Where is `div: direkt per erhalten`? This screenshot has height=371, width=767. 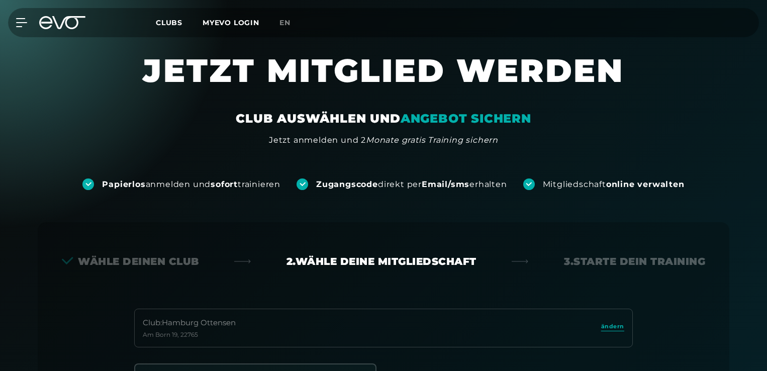 div: direkt per erhalten is located at coordinates (411, 185).